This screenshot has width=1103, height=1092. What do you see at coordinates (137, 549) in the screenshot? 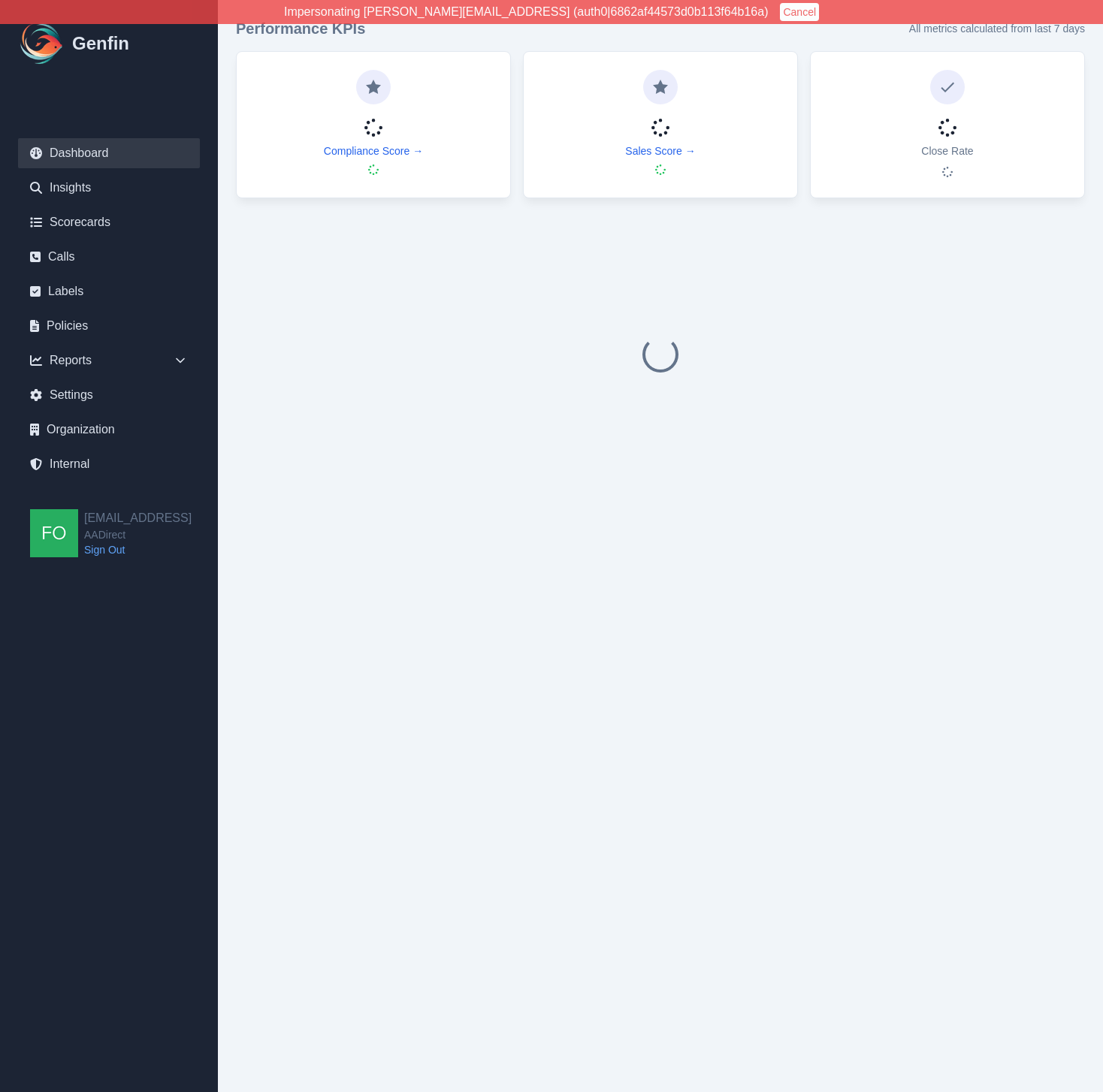
I see `a: Sign Out` at bounding box center [137, 549].